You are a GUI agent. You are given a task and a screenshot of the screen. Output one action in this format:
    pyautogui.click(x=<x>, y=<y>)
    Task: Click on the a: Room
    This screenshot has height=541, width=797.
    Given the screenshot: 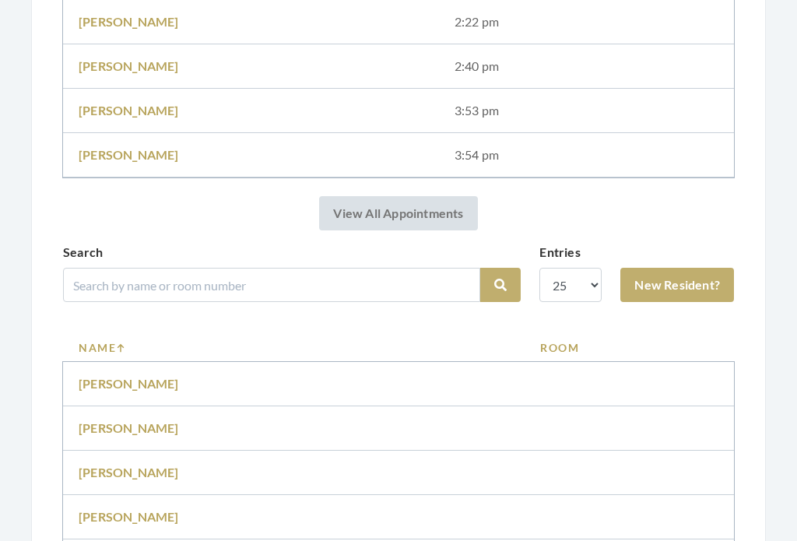 What is the action you would take?
    pyautogui.click(x=629, y=347)
    